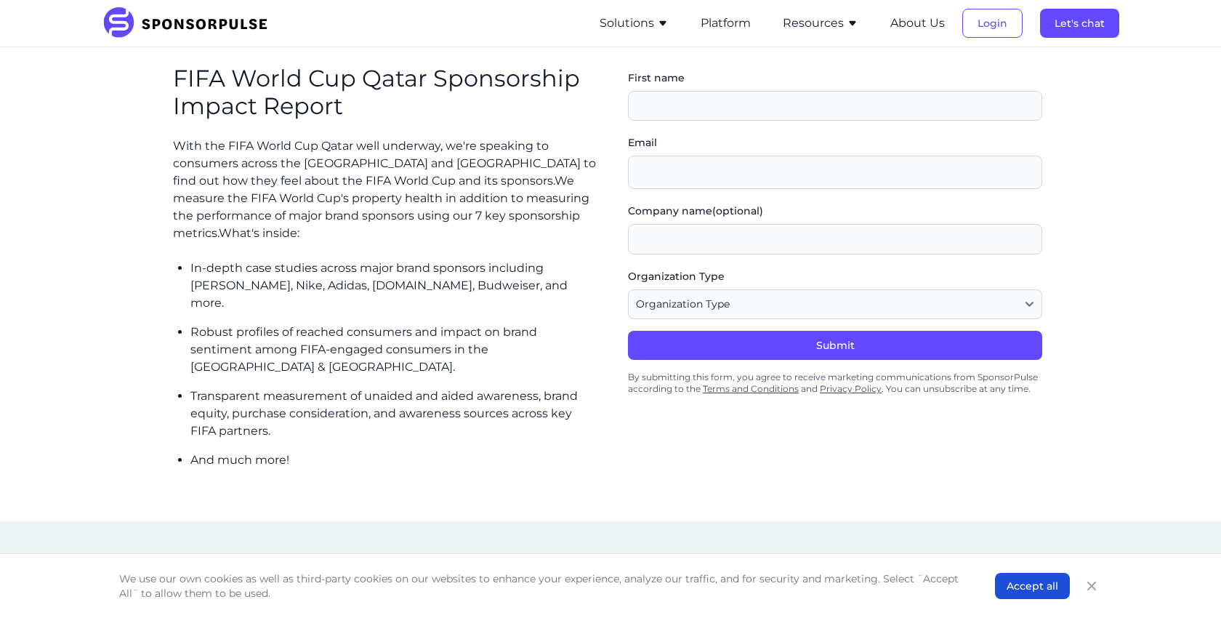 The image size is (1221, 618). Describe the element at coordinates (542, 586) in the screenshot. I see `p: We use our own cookies as well as third-party cookies on our websites to enhance your experience,...` at that location.